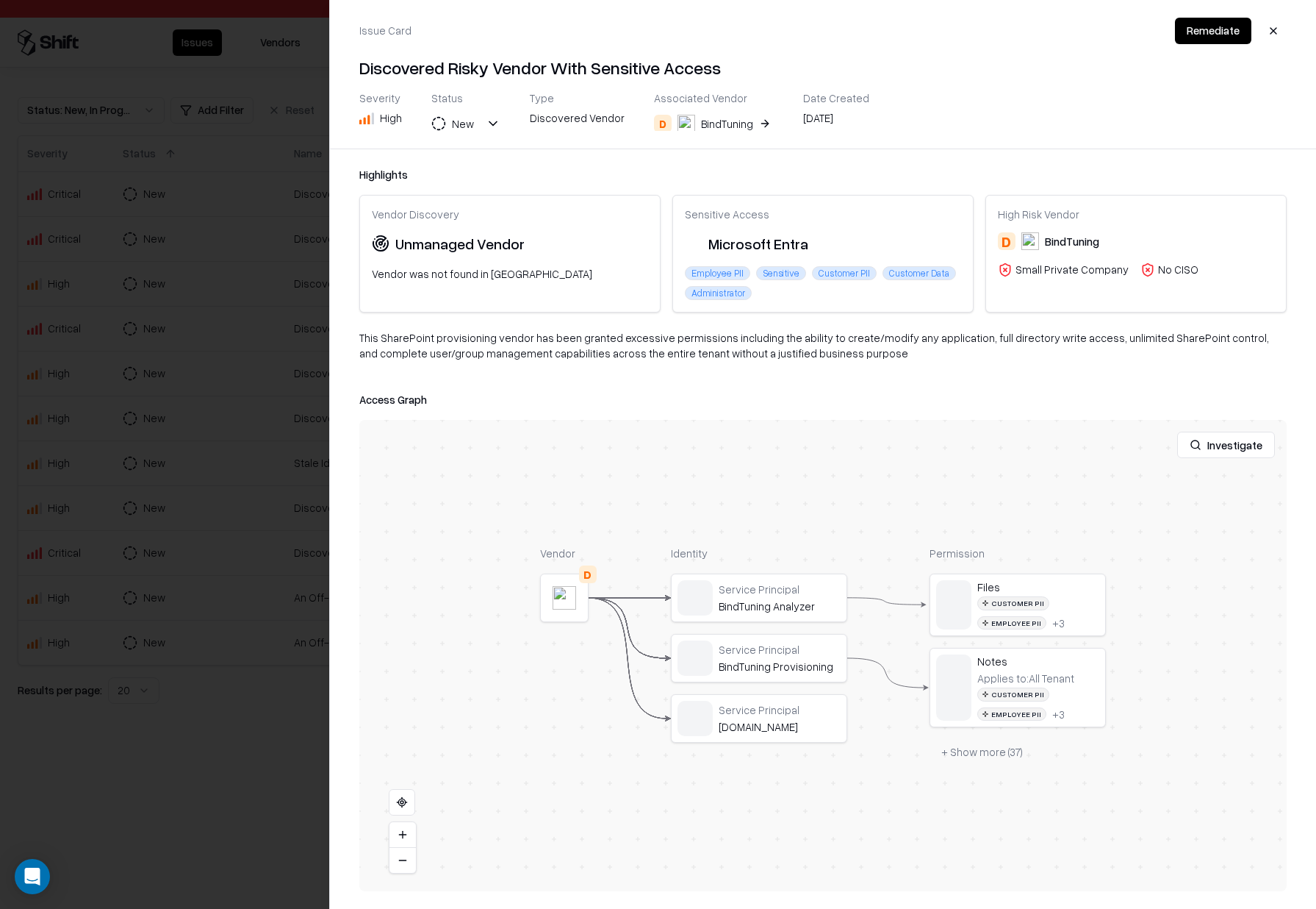  Describe the element at coordinates (714, 123) in the screenshot. I see `button: DBindTuning` at that location.